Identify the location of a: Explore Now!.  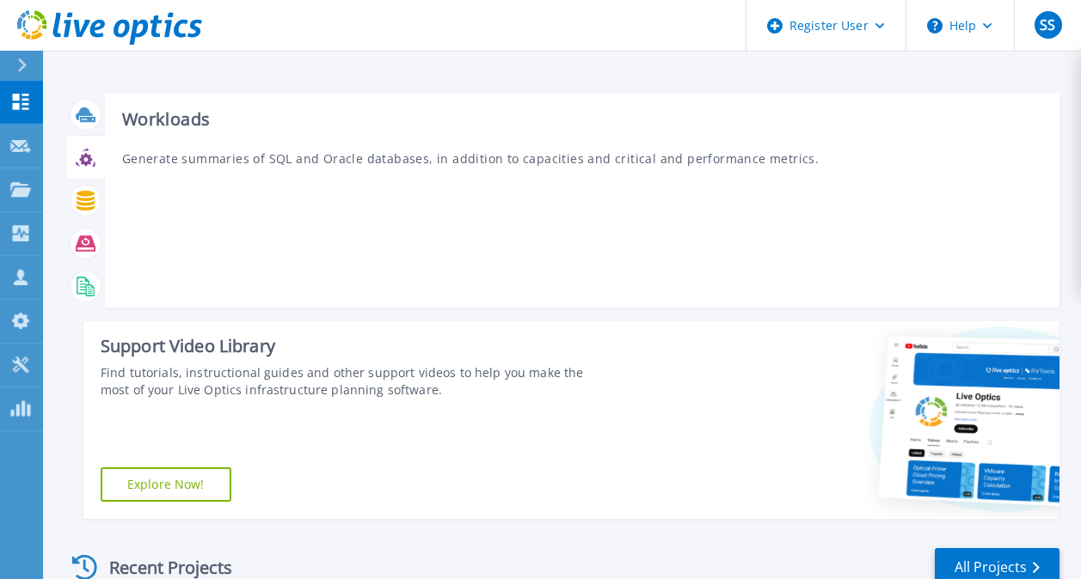
(166, 485).